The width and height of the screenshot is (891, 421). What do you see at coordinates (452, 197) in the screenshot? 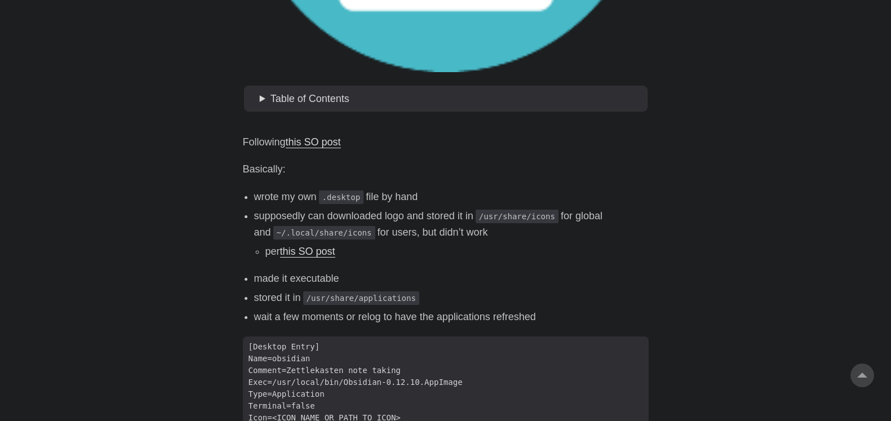
I see `li: wrote my own file by hand` at bounding box center [452, 197].